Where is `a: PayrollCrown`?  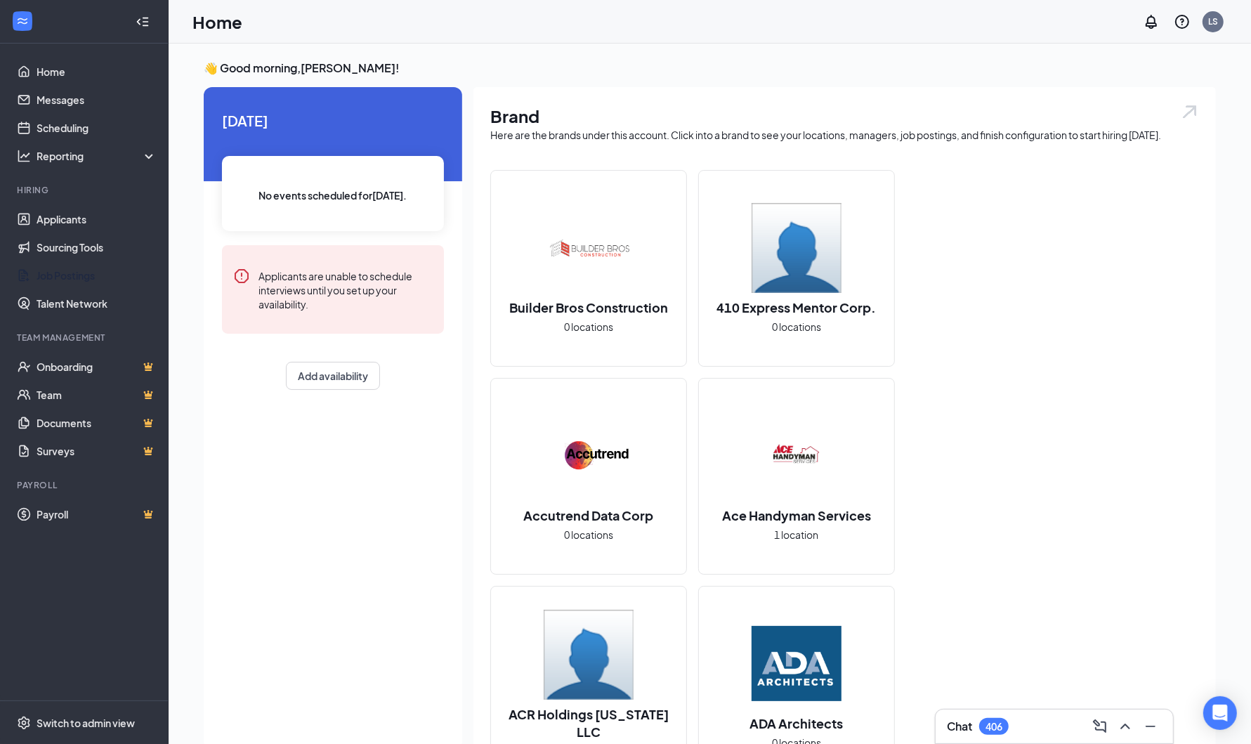 a: PayrollCrown is located at coordinates (96, 514).